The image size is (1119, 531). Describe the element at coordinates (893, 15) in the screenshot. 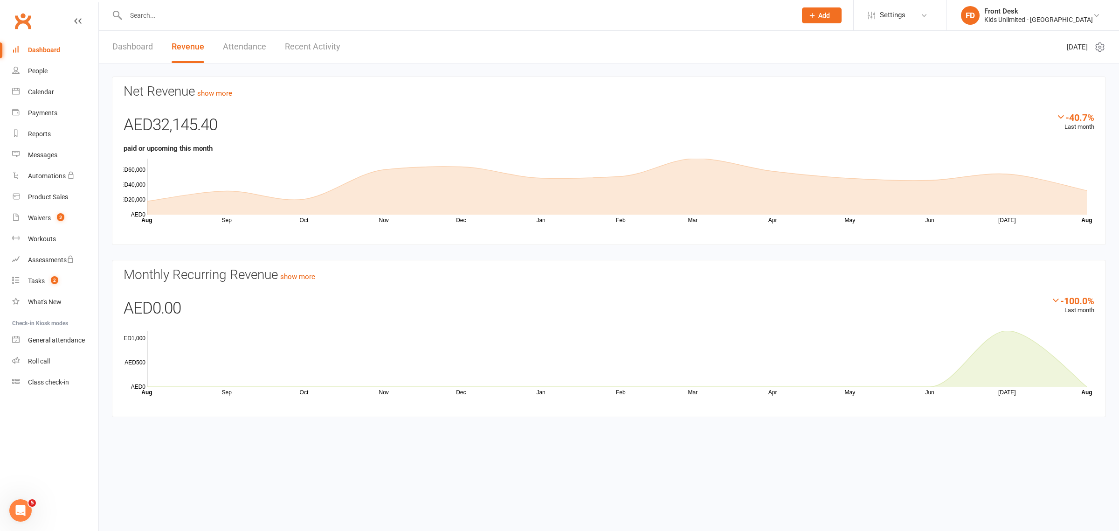

I see `span: Settings` at that location.